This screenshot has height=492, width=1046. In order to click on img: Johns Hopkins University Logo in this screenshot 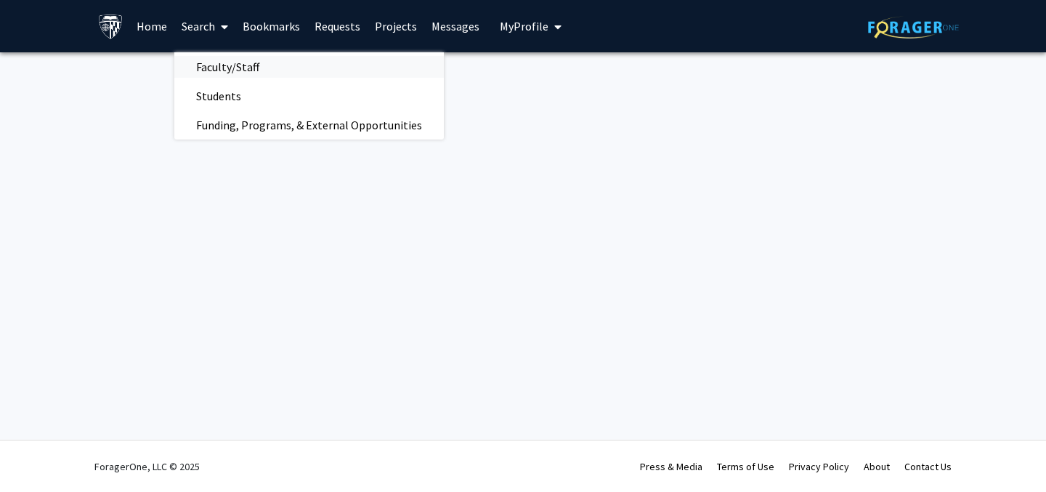, I will do `click(110, 26)`.